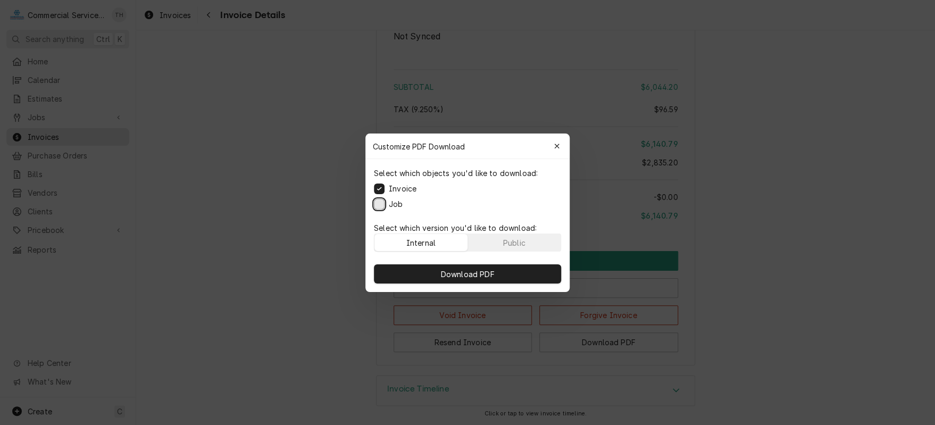 This screenshot has width=935, height=425. Describe the element at coordinates (468, 228) in the screenshot. I see `p: Select which version you'd like to download:` at that location.